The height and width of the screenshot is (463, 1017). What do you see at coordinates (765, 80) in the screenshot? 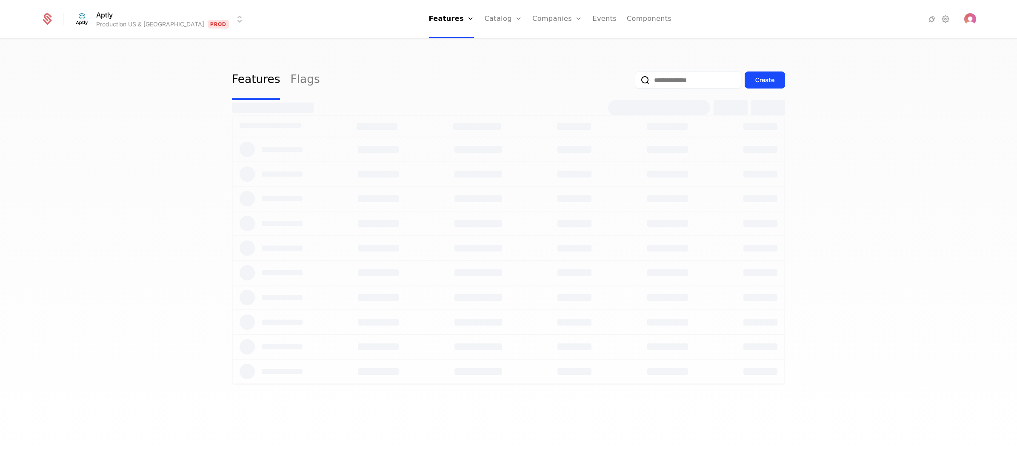
I see `button: Create` at bounding box center [765, 80].